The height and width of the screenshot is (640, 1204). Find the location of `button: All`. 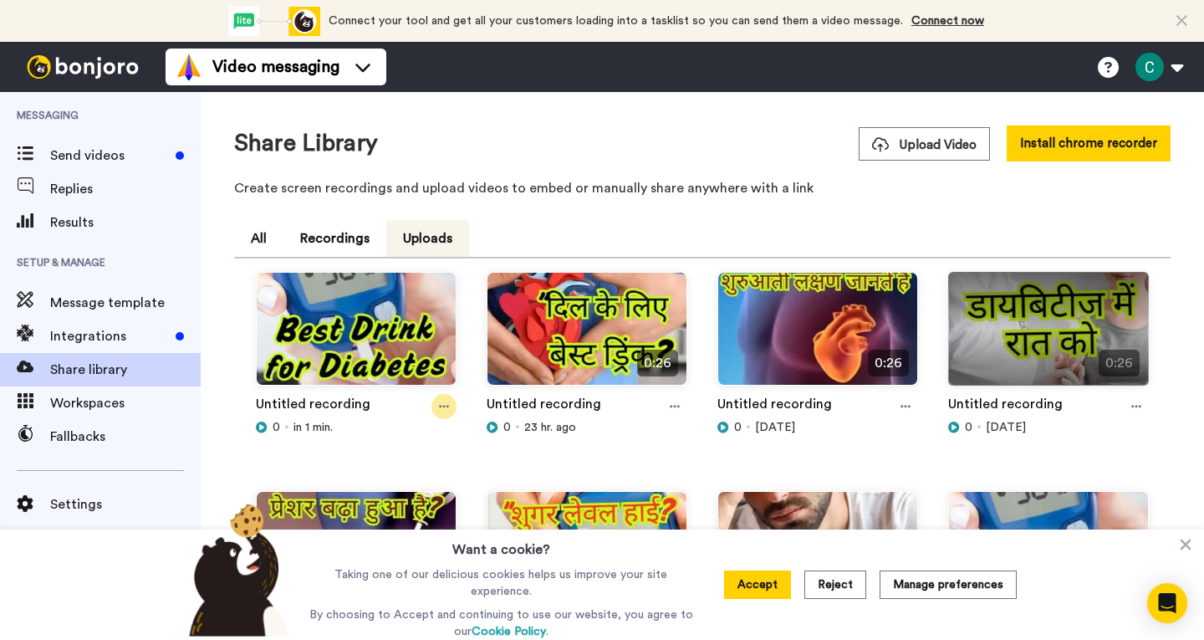

button: All is located at coordinates (258, 238).